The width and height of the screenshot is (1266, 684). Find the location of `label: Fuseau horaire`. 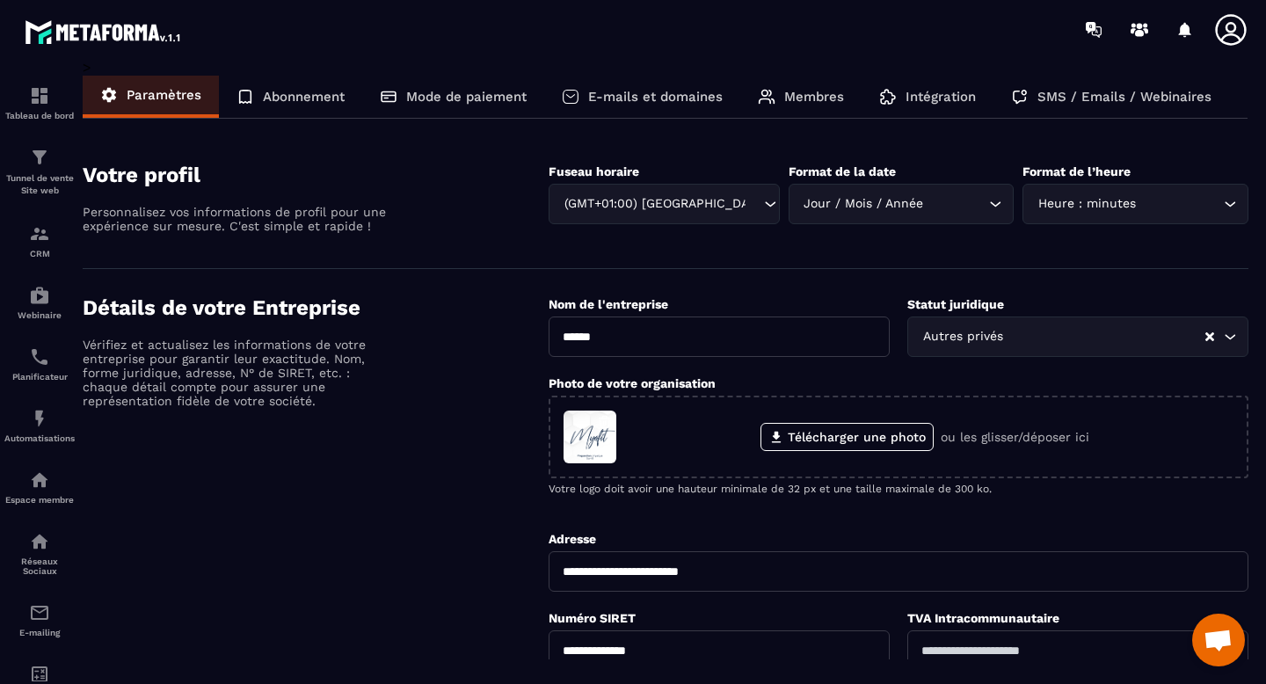

label: Fuseau horaire is located at coordinates (593, 171).